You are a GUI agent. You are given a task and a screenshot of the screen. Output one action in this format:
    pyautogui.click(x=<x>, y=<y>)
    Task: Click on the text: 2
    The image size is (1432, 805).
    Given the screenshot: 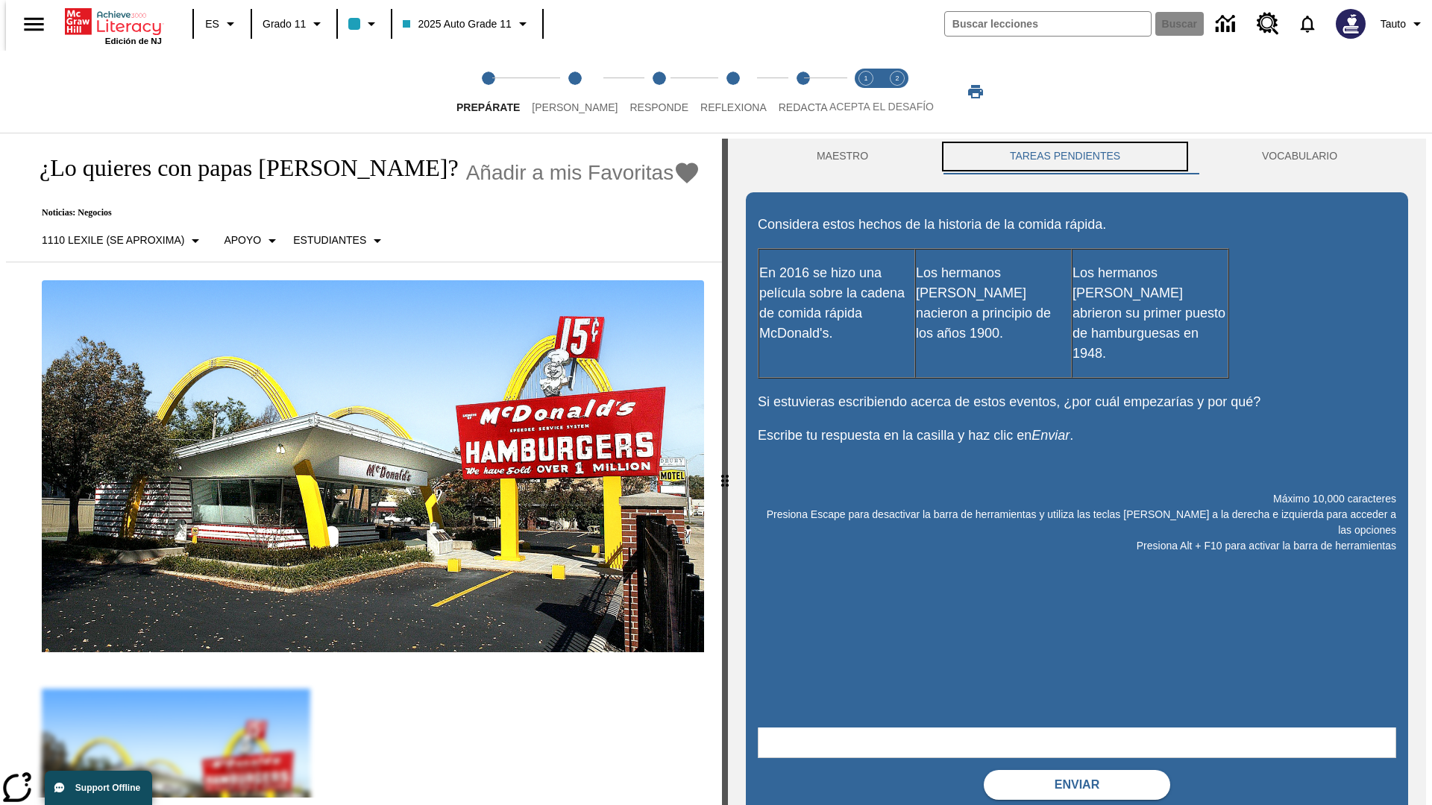 What is the action you would take?
    pyautogui.click(x=896, y=78)
    